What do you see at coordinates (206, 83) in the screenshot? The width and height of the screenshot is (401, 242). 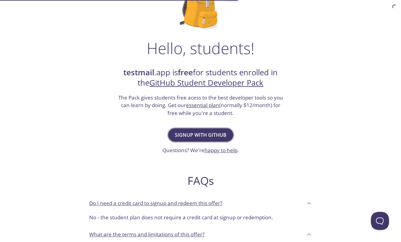 I see `a: GitHub Student Developer Pack` at bounding box center [206, 83].